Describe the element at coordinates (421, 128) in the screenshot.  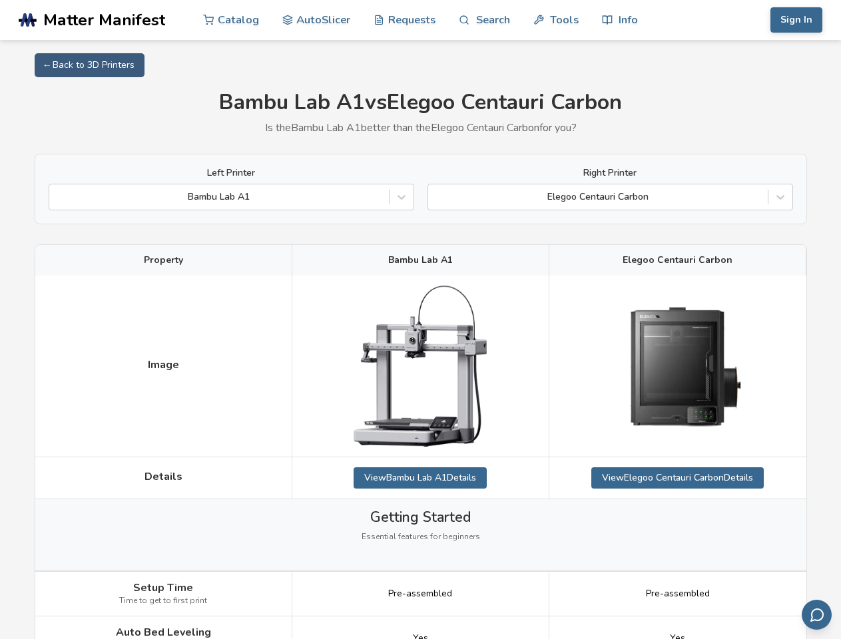
I see `p: Is the Bambu Lab A1 better than the Elegoo Centauri Carbon for you?` at that location.